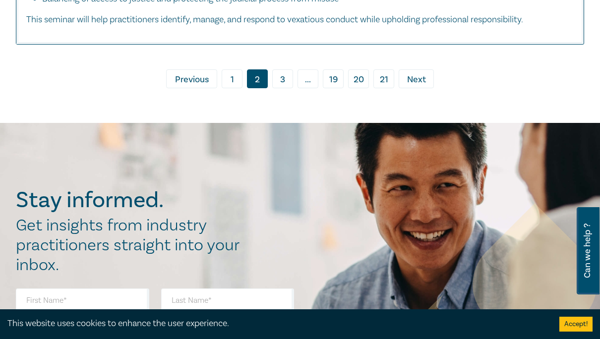 The image size is (600, 339). Describe the element at coordinates (276, 324) in the screenshot. I see `div: This website uses cookies to enhance the user experience.` at that location.